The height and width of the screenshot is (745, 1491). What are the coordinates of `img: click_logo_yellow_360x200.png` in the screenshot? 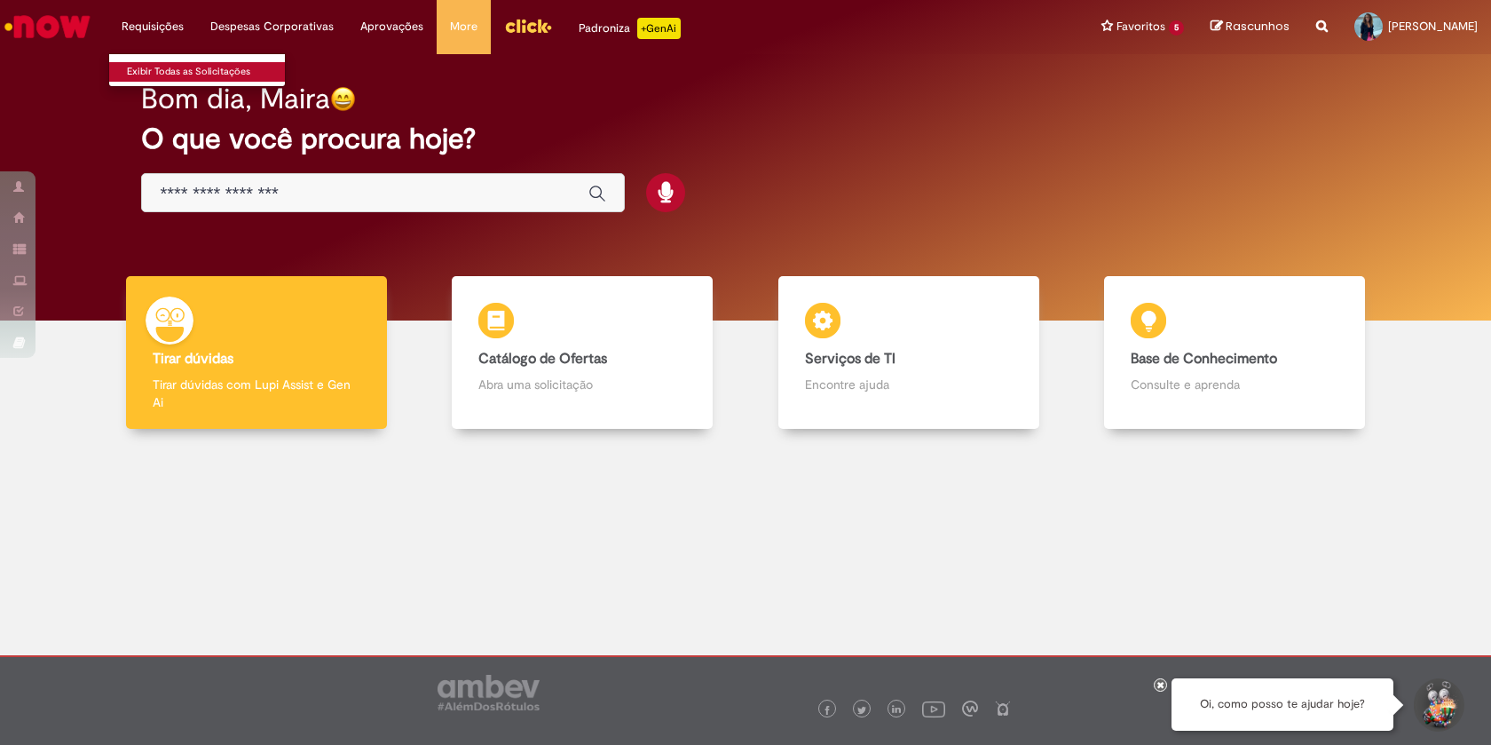 It's located at (528, 26).